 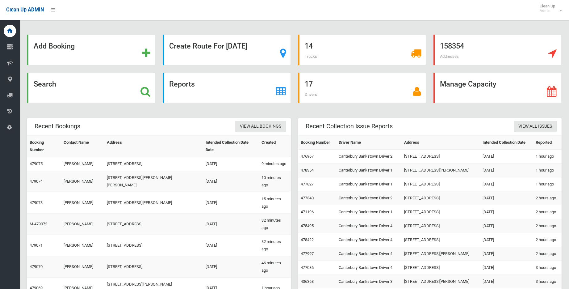 What do you see at coordinates (311, 94) in the screenshot?
I see `span: Drivers` at bounding box center [311, 94].